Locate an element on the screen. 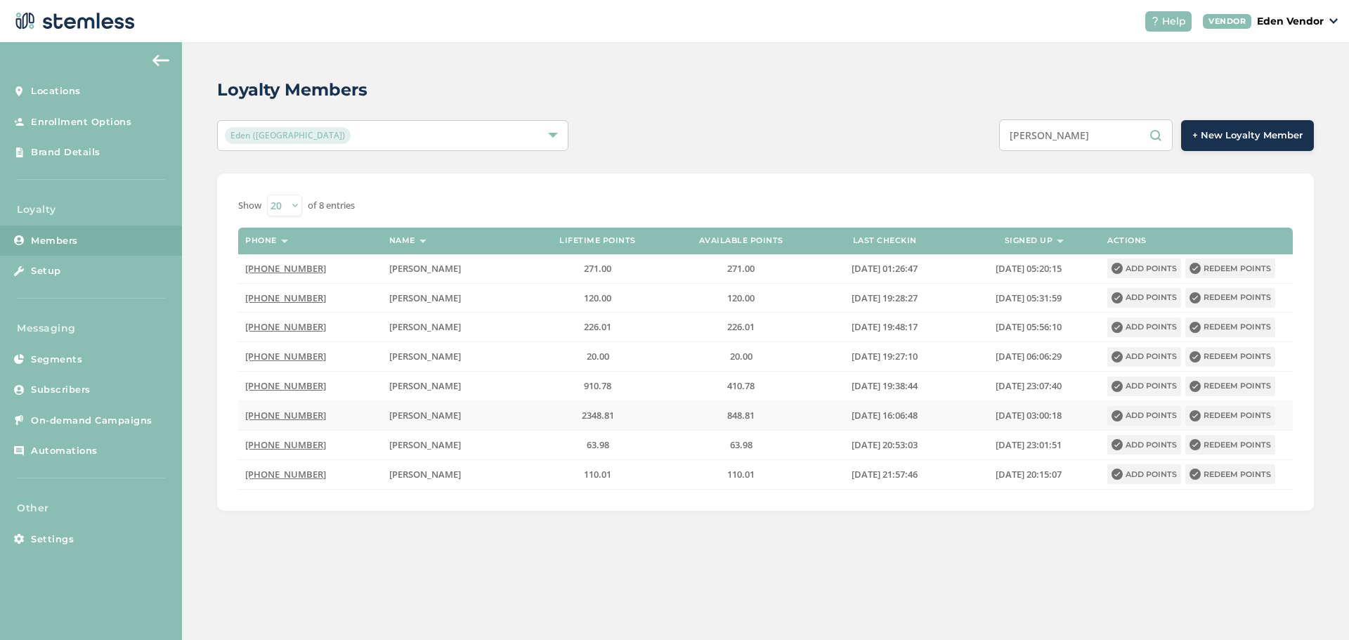  span: Help is located at coordinates (1174, 21).